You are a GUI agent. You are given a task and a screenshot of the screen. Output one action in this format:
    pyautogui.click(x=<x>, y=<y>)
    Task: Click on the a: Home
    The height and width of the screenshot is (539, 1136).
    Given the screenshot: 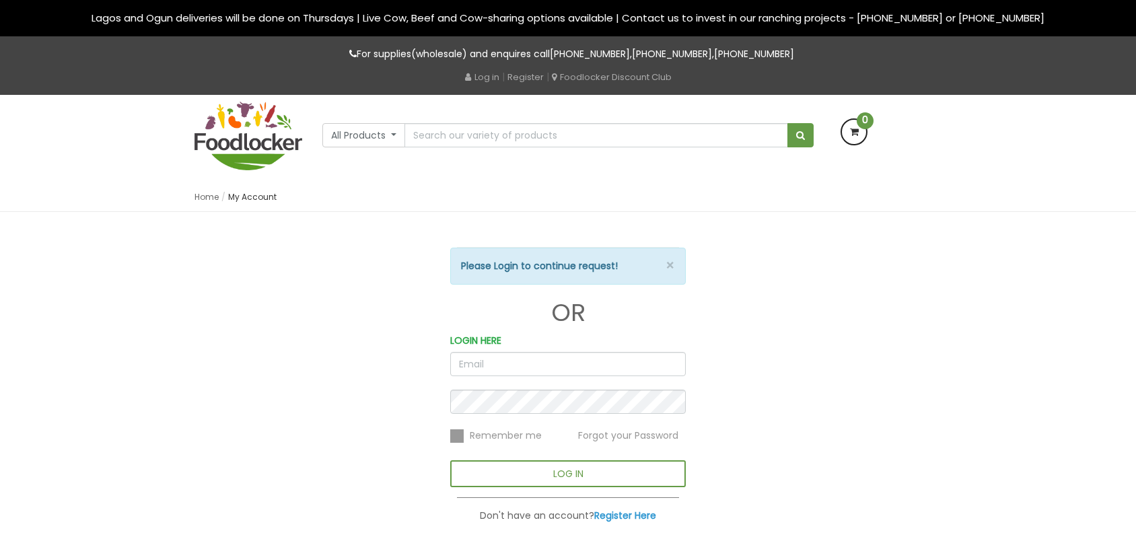 What is the action you would take?
    pyautogui.click(x=207, y=197)
    